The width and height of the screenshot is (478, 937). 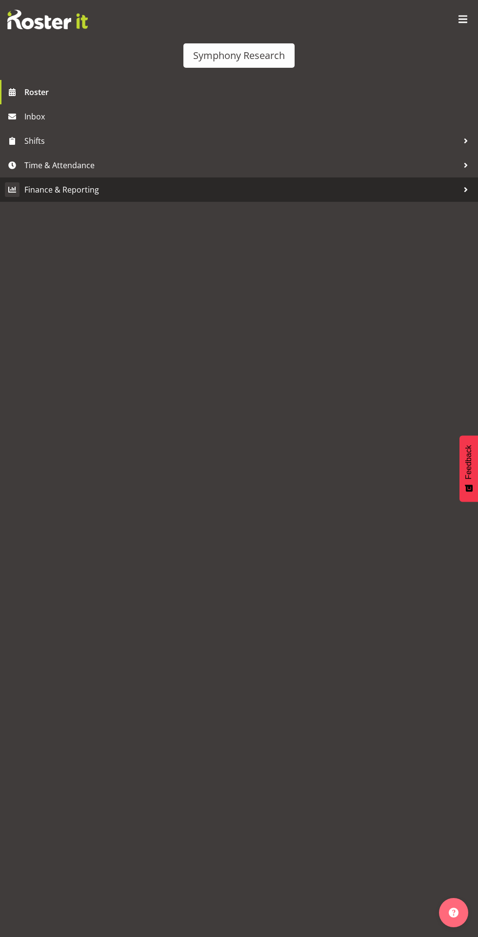 What do you see at coordinates (468, 468) in the screenshot?
I see `button: Feedback - Show survey` at bounding box center [468, 468].